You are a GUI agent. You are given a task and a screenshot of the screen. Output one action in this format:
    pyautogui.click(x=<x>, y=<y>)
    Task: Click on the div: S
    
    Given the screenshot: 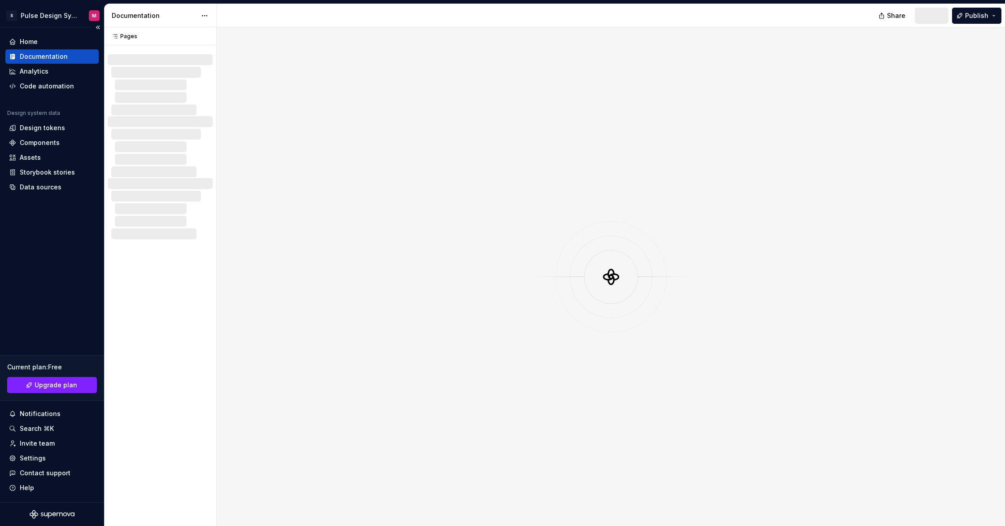 What is the action you would take?
    pyautogui.click(x=12, y=16)
    